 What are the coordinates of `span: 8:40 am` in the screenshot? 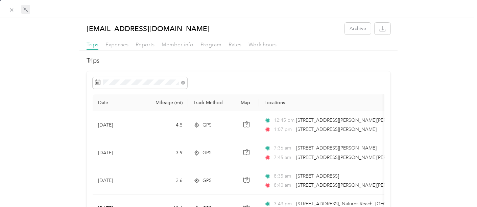 It's located at (283, 185).